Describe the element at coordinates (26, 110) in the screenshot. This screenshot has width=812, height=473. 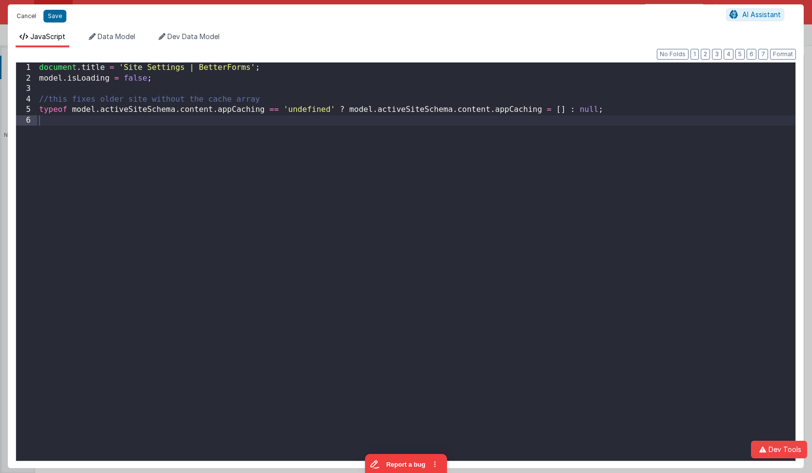
I see `div: 5` at that location.